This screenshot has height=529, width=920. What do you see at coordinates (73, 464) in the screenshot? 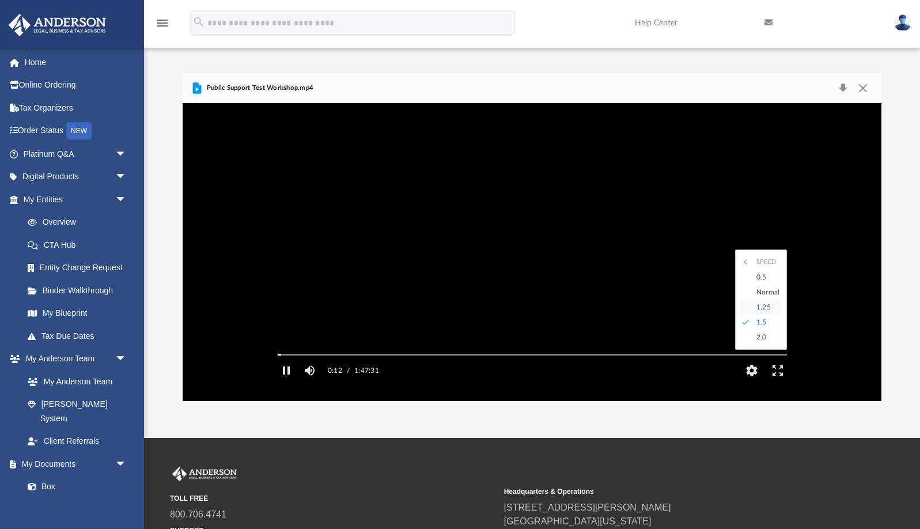
I see `a: My Documentsarrow_drop_down` at bounding box center [73, 464].